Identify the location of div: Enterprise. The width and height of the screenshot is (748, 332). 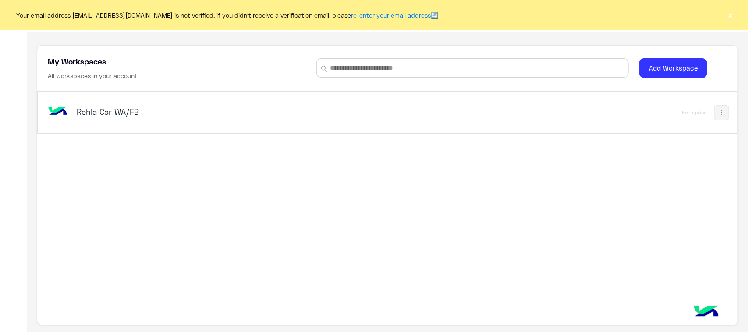
(694, 113).